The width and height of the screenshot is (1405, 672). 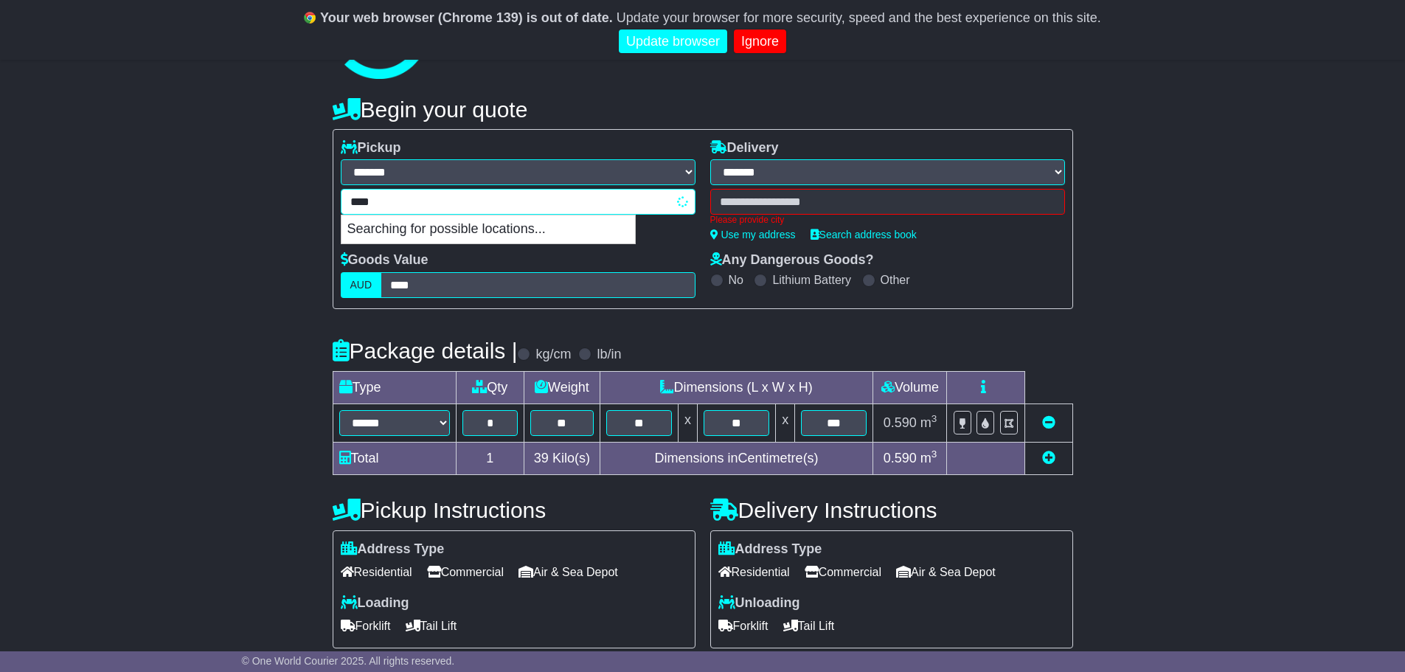 I want to click on h4: Delivery Instructions, so click(x=892, y=510).